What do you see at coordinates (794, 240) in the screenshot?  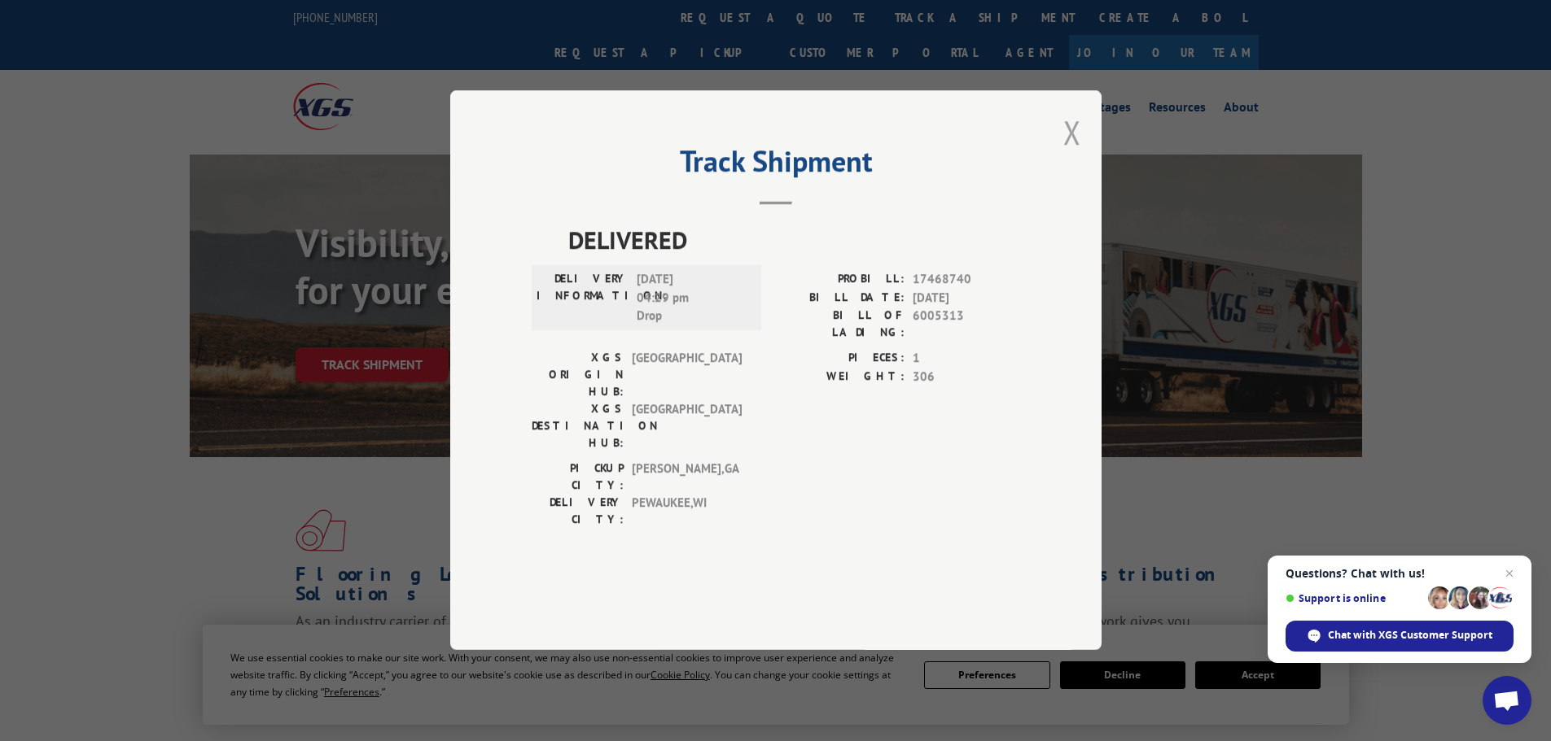 I see `span: DELIVERED` at bounding box center [794, 240].